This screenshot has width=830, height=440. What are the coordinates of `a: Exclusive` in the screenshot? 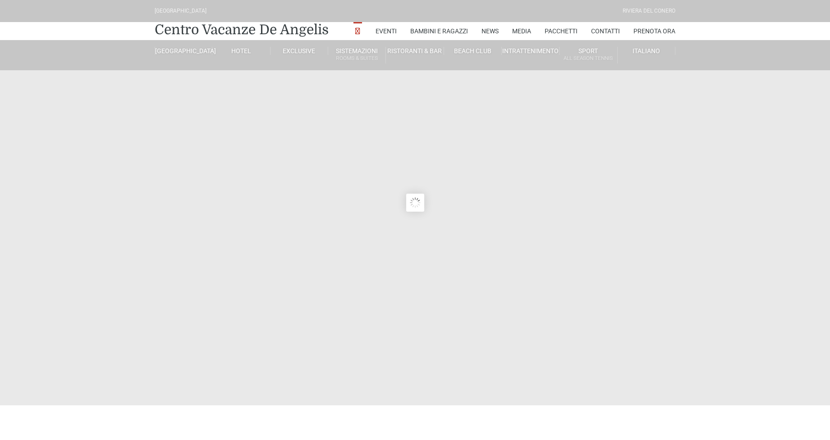 It's located at (299, 51).